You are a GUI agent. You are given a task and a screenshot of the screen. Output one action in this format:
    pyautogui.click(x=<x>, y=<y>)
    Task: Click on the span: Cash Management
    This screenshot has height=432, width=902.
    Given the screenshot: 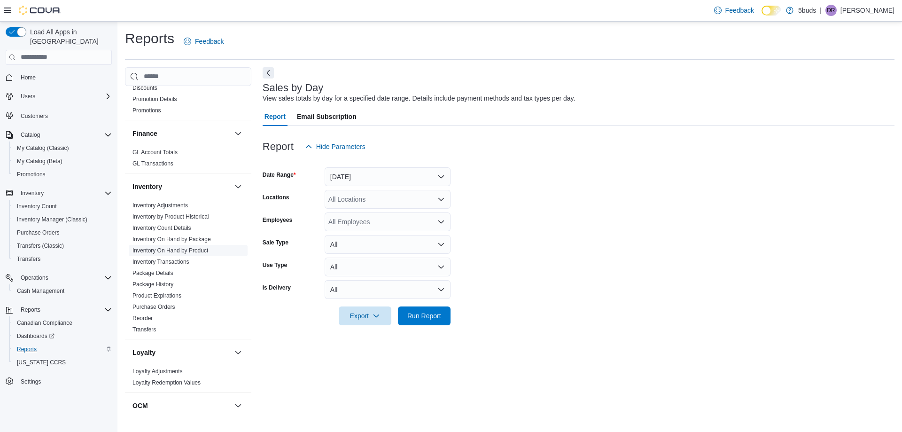 What is the action you would take?
    pyautogui.click(x=40, y=291)
    